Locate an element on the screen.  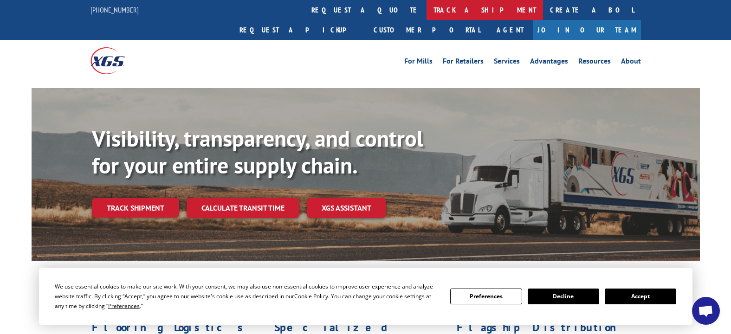
a: Resources is located at coordinates (595, 63).